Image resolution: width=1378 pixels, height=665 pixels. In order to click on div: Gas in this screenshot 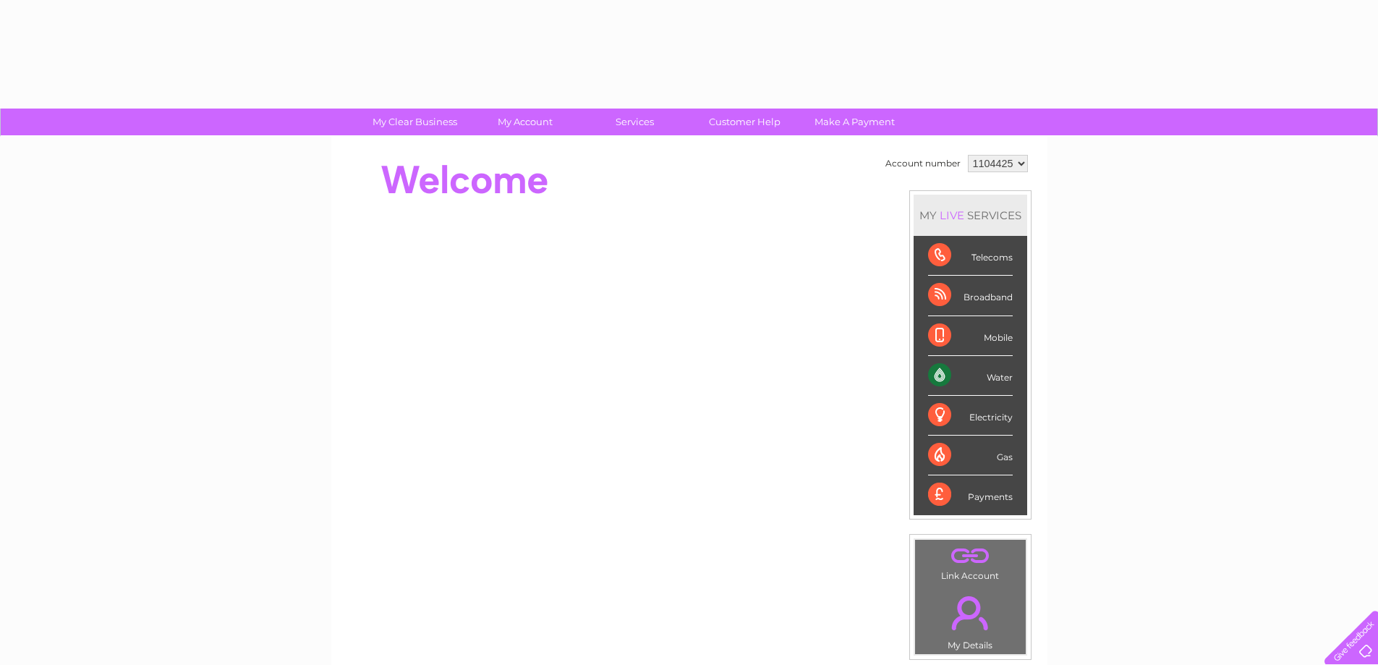, I will do `click(970, 455)`.